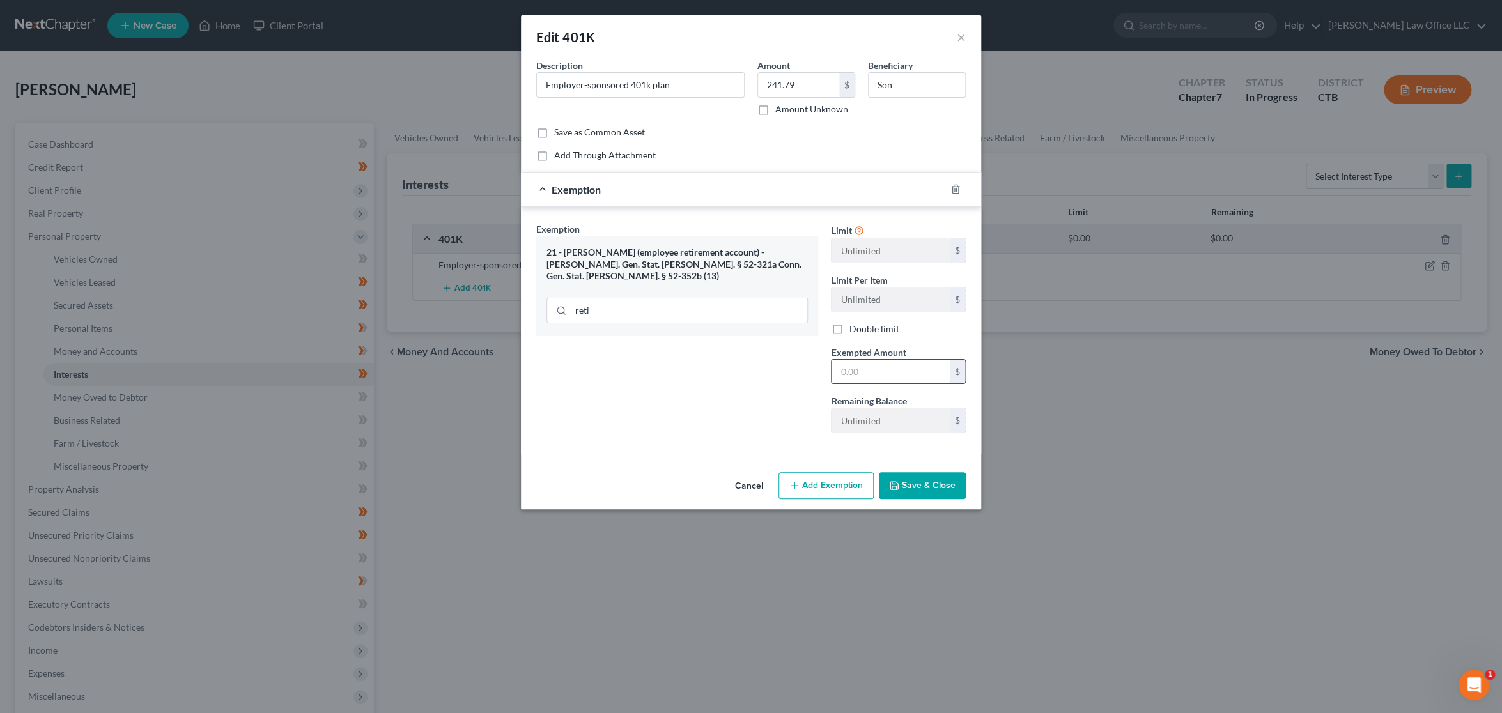 The image size is (1502, 713). I want to click on span: Exempted Amount, so click(868, 352).